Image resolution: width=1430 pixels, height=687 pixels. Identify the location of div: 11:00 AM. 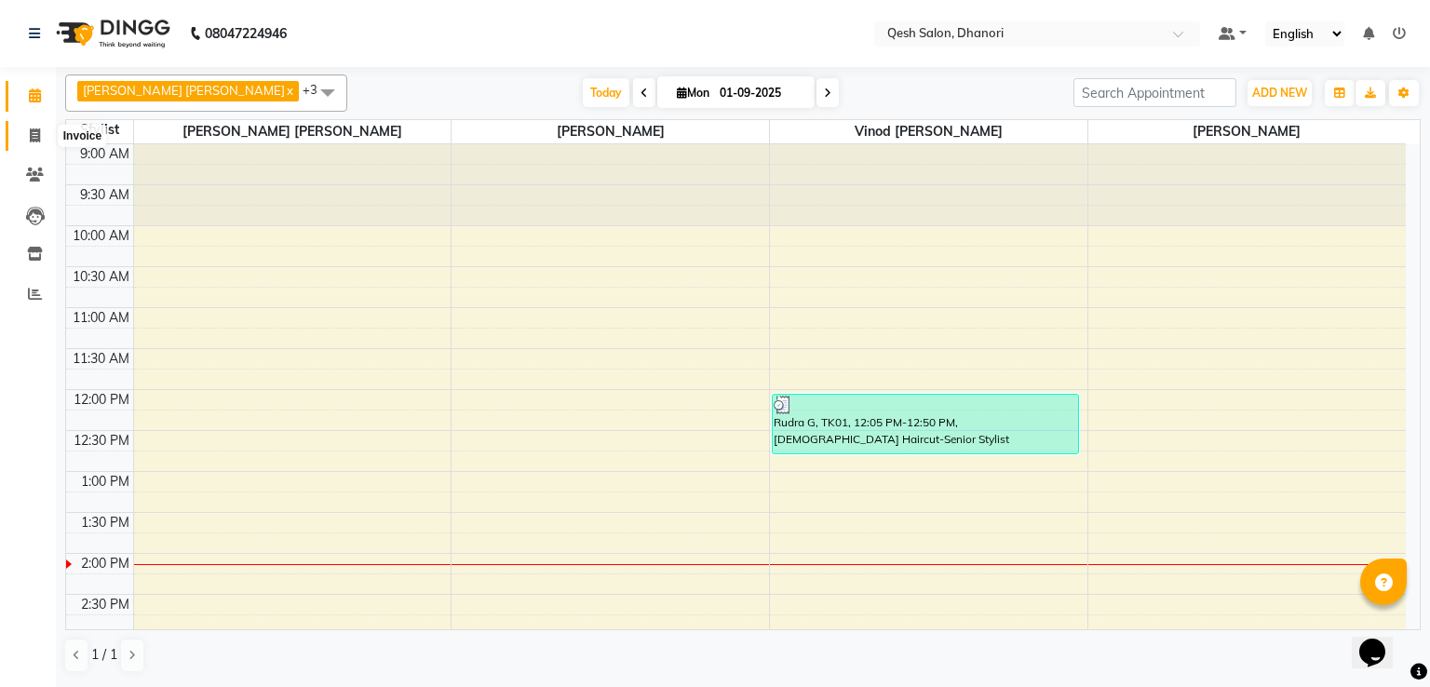
(101, 317).